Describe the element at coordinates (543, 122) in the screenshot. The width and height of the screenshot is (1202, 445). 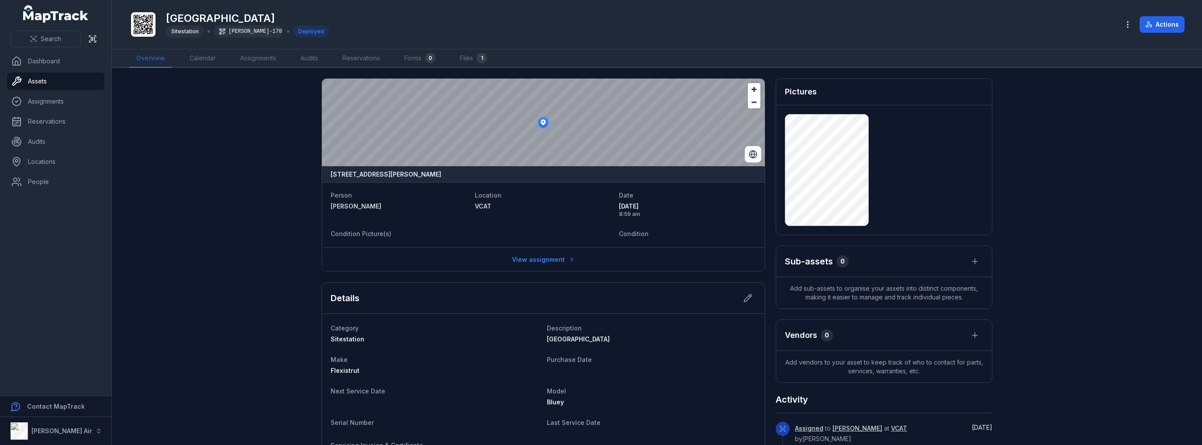
I see `canvas: Map` at that location.